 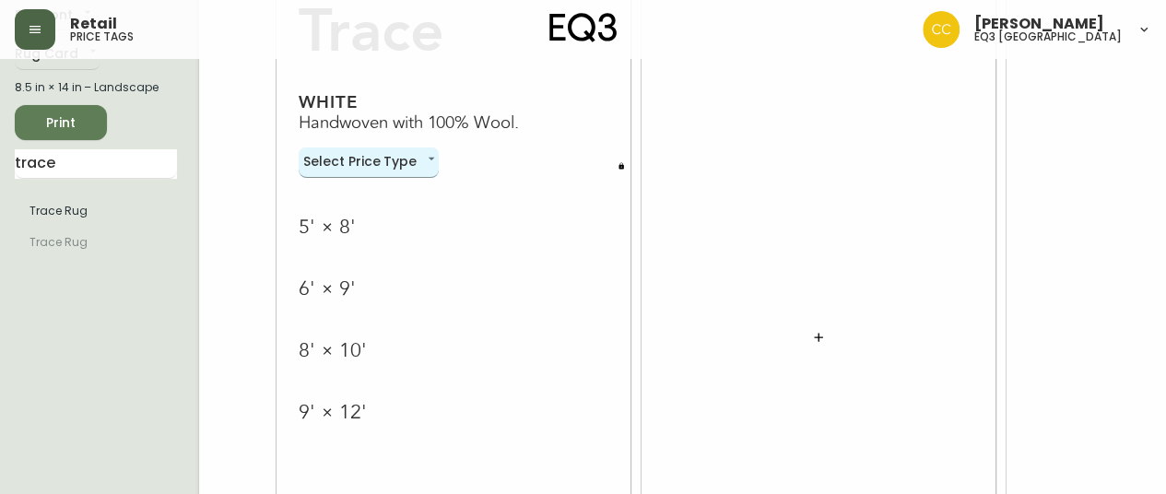 What do you see at coordinates (96, 164) in the screenshot?
I see `input: Search` at bounding box center [96, 164].